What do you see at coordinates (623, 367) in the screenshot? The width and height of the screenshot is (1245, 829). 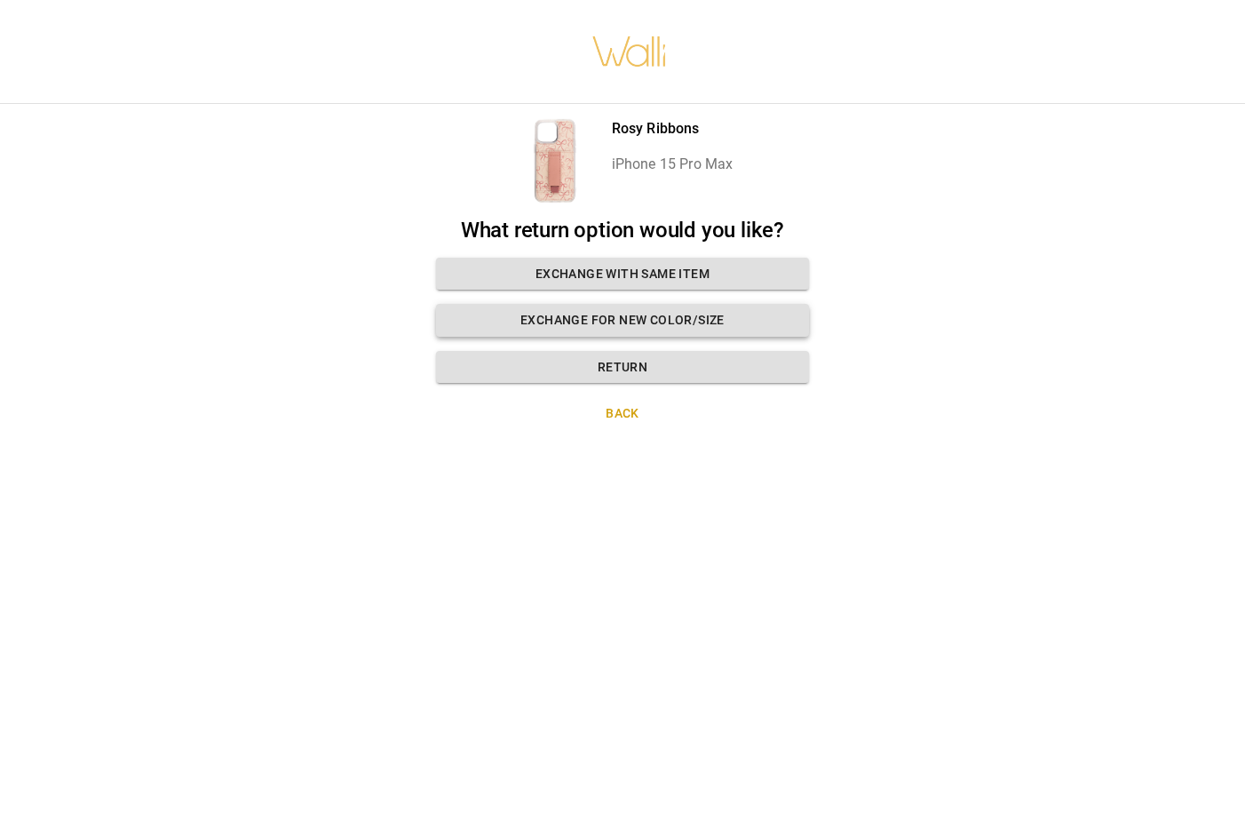 I see `button: Return` at bounding box center [623, 367].